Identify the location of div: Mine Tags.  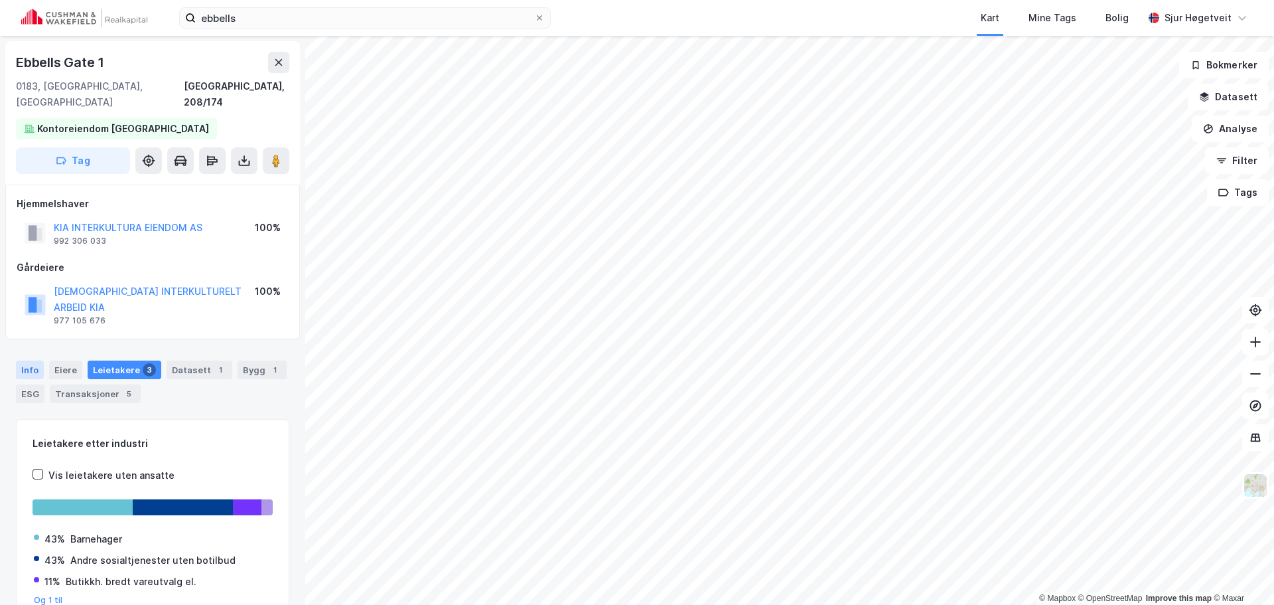
(1052, 18).